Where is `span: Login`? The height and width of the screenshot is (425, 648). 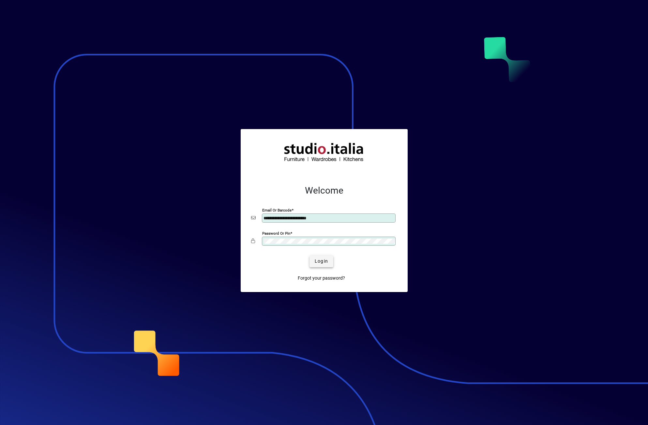 span: Login is located at coordinates (321, 261).